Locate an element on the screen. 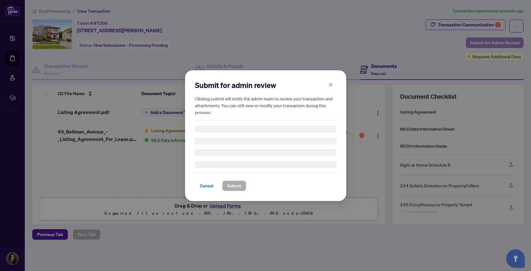  button: Submit is located at coordinates (234, 186).